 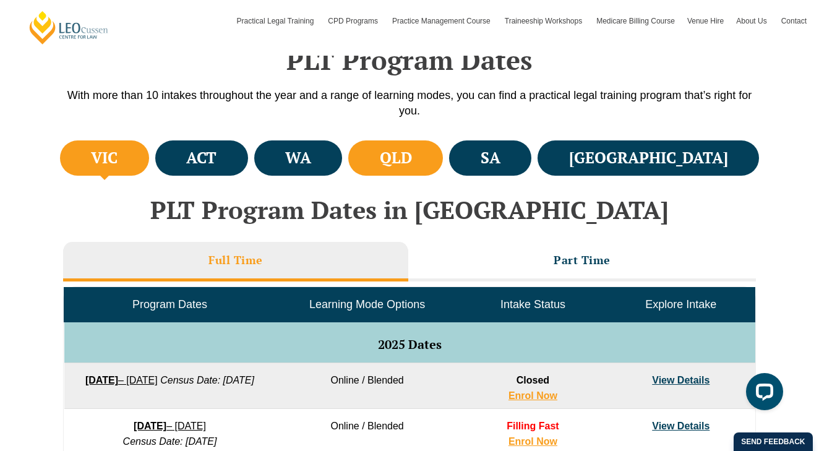 What do you see at coordinates (794, 21) in the screenshot?
I see `a: Contact` at bounding box center [794, 21].